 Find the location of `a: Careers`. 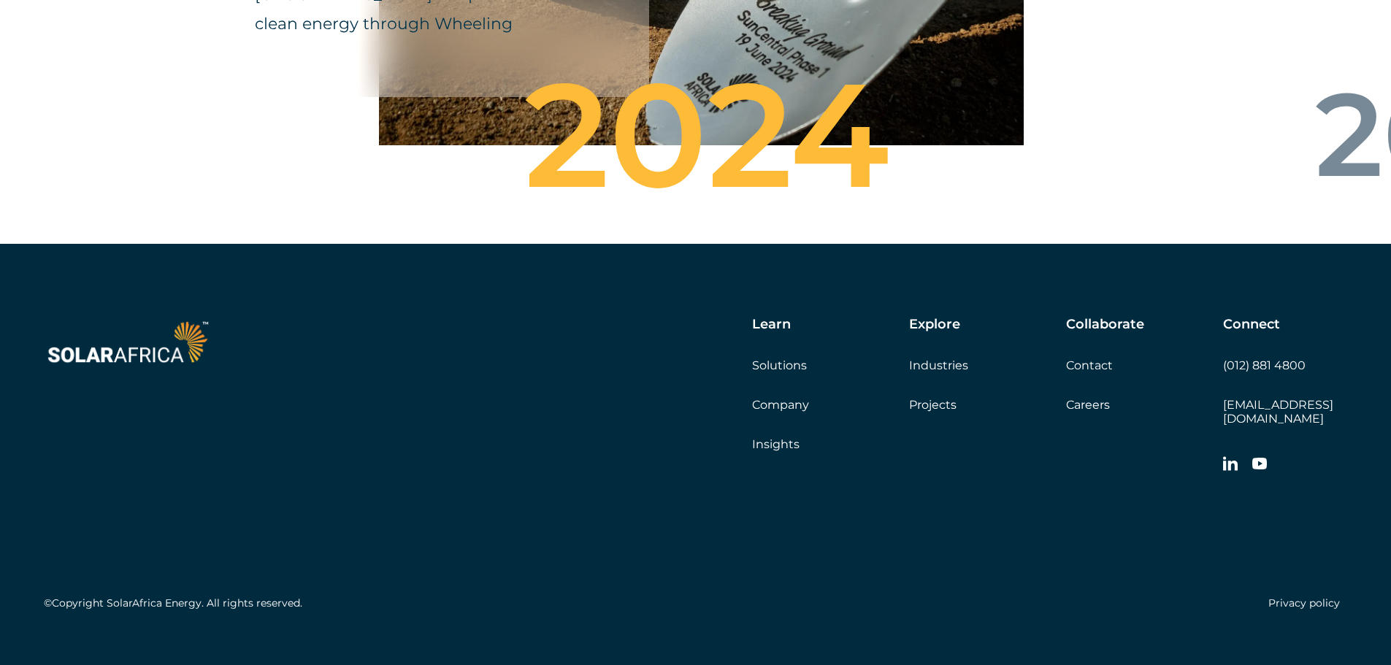

a: Careers is located at coordinates (1088, 405).